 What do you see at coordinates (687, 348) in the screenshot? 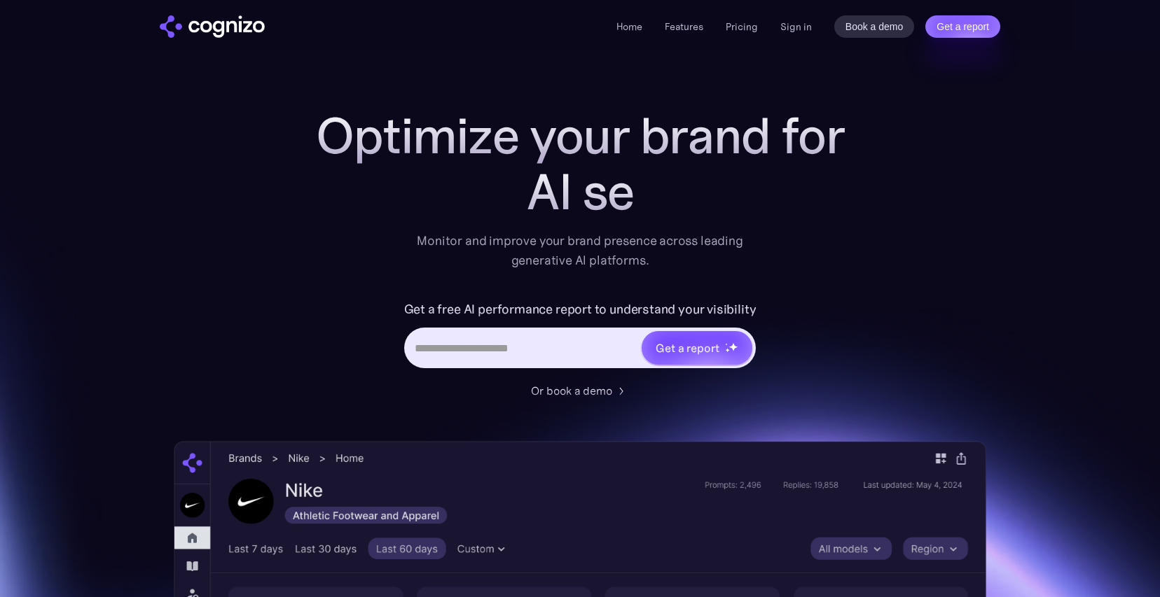
I see `div: Get a report` at bounding box center [687, 348].